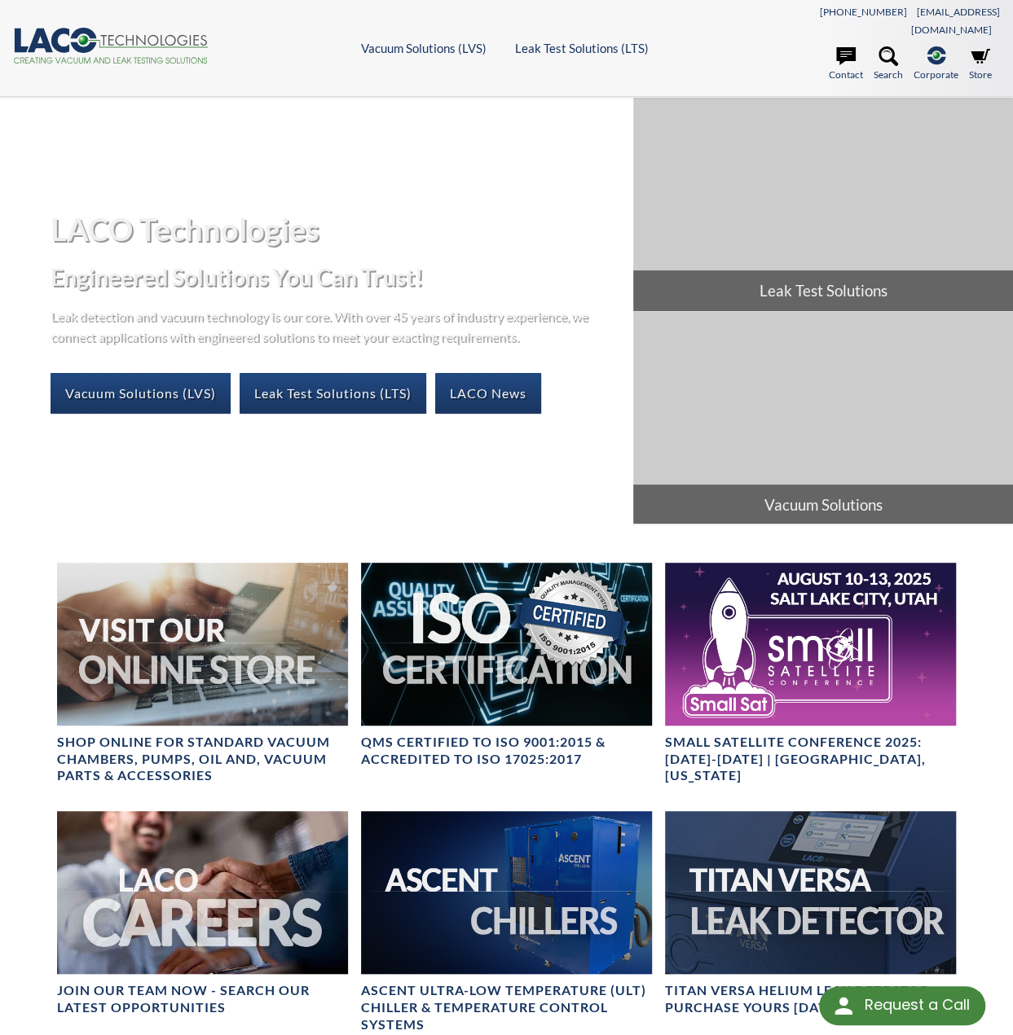  What do you see at coordinates (202, 914) in the screenshot?
I see `a: Join our team now - SEARCH OUR LATEST OPPORTUNITIES` at bounding box center [202, 914].